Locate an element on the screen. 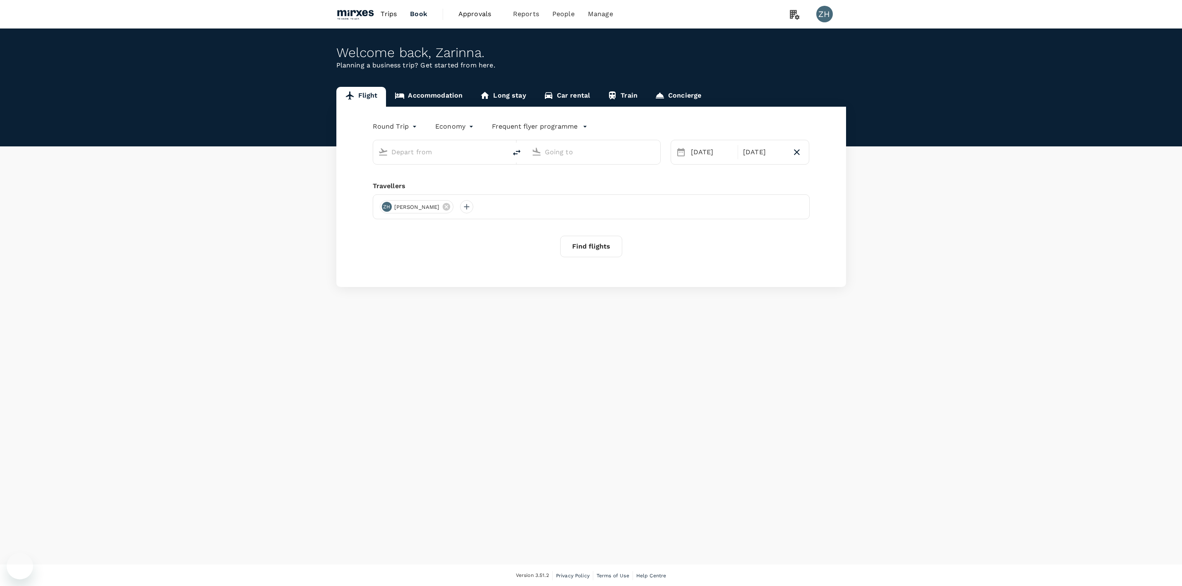 The width and height of the screenshot is (1182, 586). a: Concierge is located at coordinates (678, 97).